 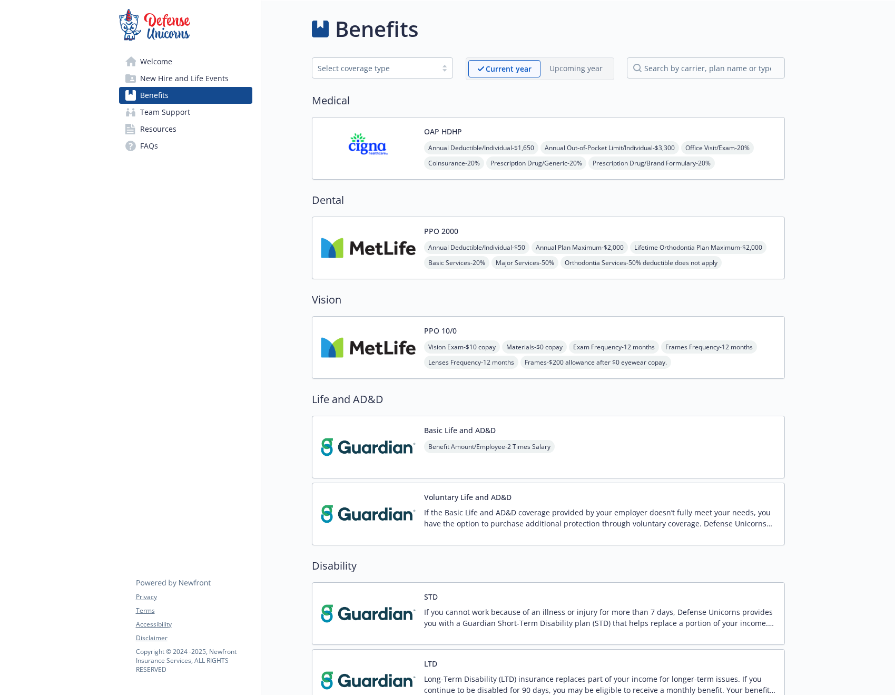 What do you see at coordinates (194, 597) in the screenshot?
I see `a: Privacy` at bounding box center [194, 597].